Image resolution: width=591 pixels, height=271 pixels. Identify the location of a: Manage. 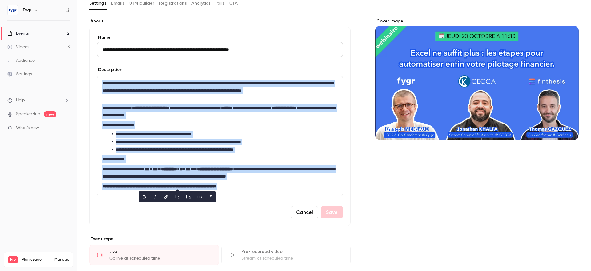
(62, 260).